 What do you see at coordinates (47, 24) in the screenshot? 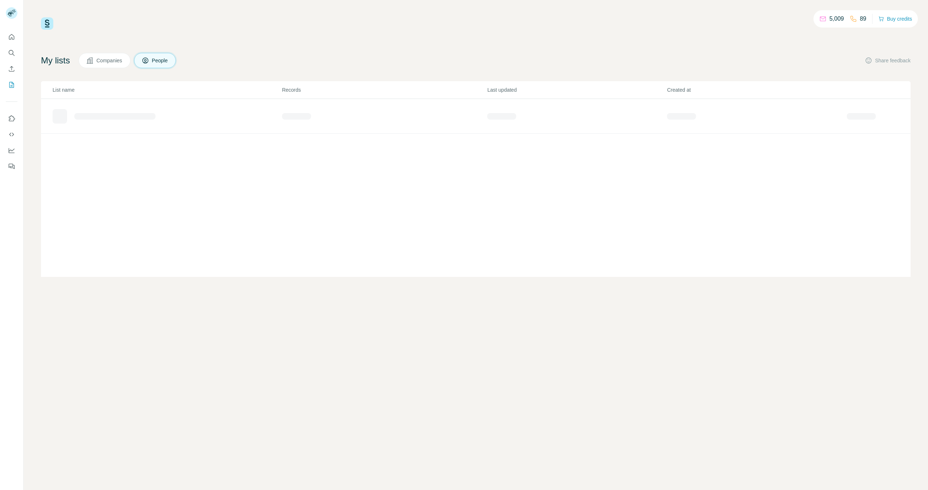
I see `img: Surfe Logo` at bounding box center [47, 24].